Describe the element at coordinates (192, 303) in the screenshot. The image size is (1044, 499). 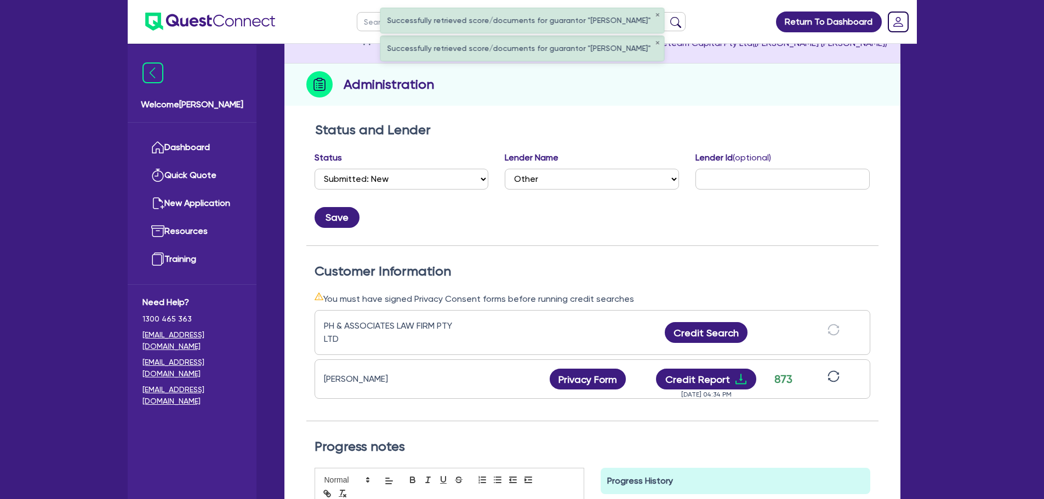
I see `span: Need Help?` at that location.